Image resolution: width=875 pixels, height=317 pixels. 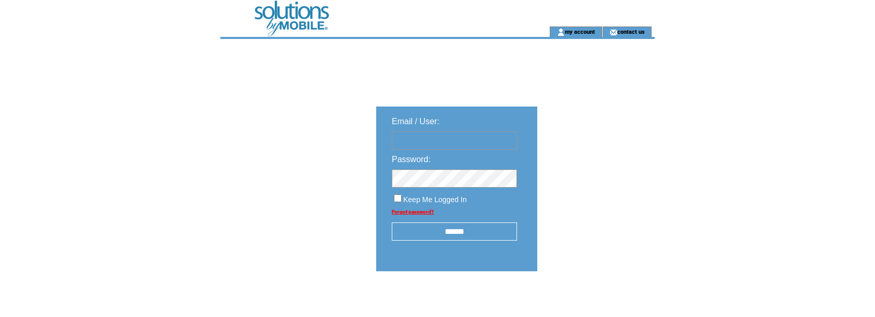 I want to click on span: Email / User:, so click(x=416, y=121).